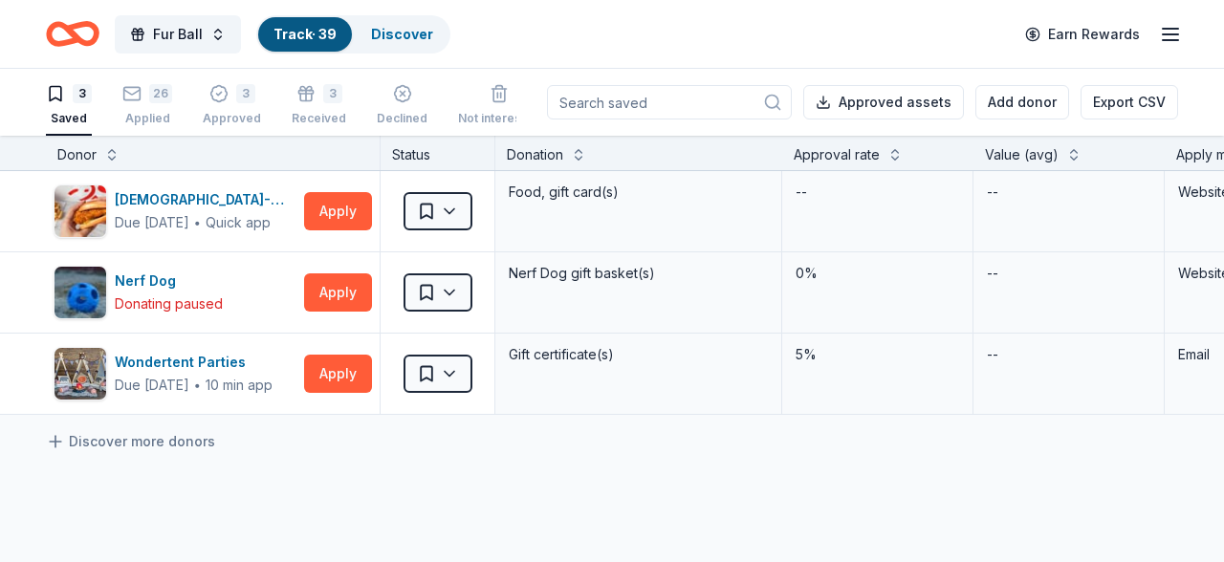 This screenshot has width=1224, height=562. Describe the element at coordinates (402, 106) in the screenshot. I see `button: Declined` at that location.